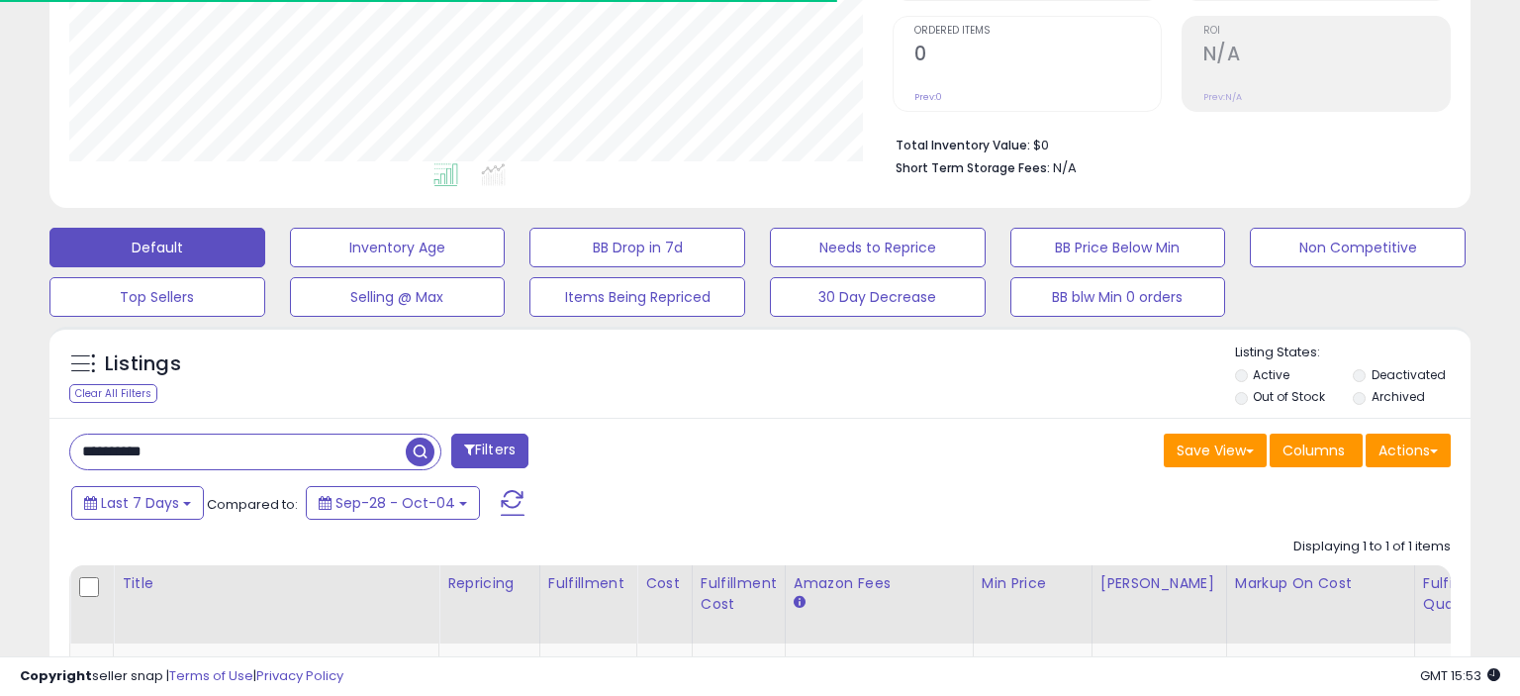 This screenshot has width=1520, height=696. I want to click on button: Actions, so click(1408, 450).